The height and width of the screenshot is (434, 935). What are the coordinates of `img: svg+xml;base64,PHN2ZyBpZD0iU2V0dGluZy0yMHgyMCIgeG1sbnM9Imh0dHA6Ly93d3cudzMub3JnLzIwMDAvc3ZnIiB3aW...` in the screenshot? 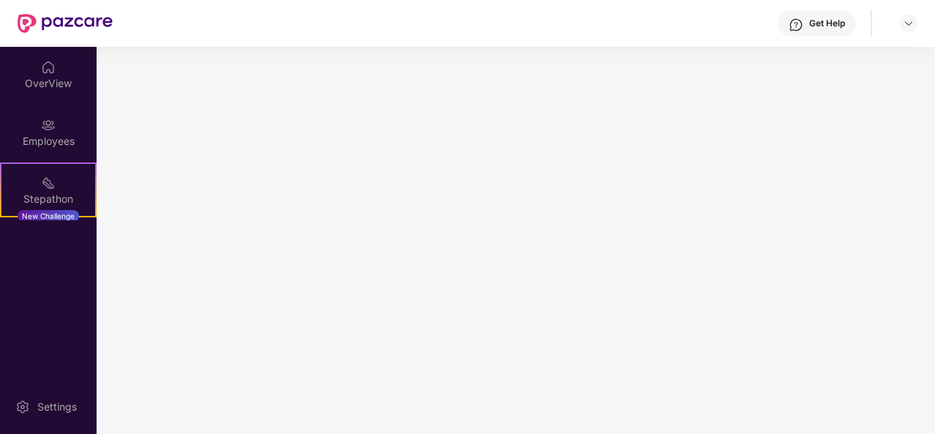 It's located at (23, 407).